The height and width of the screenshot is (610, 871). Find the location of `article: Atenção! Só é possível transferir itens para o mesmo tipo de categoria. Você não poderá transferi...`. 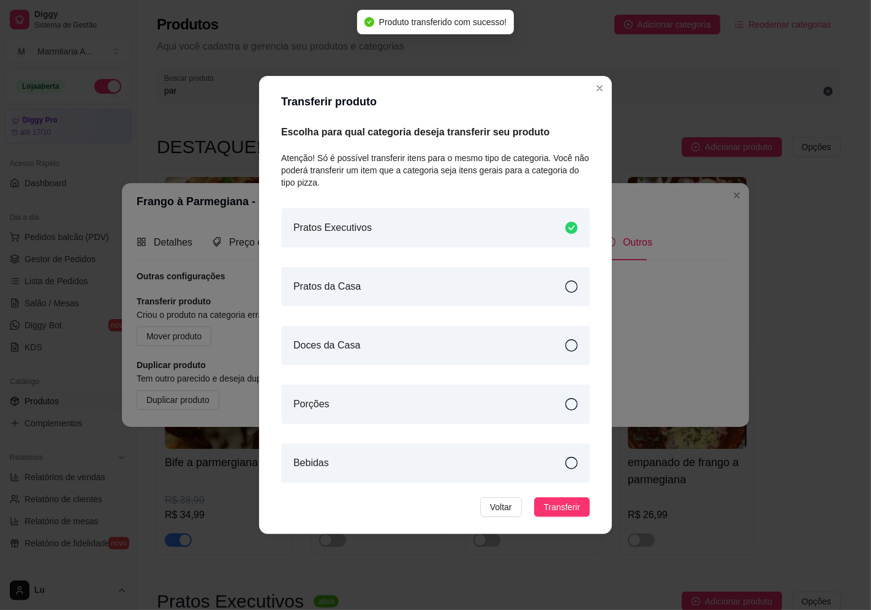

article: Atenção! Só é possível transferir itens para o mesmo tipo de categoria. Você não poderá transferi... is located at coordinates (436, 170).